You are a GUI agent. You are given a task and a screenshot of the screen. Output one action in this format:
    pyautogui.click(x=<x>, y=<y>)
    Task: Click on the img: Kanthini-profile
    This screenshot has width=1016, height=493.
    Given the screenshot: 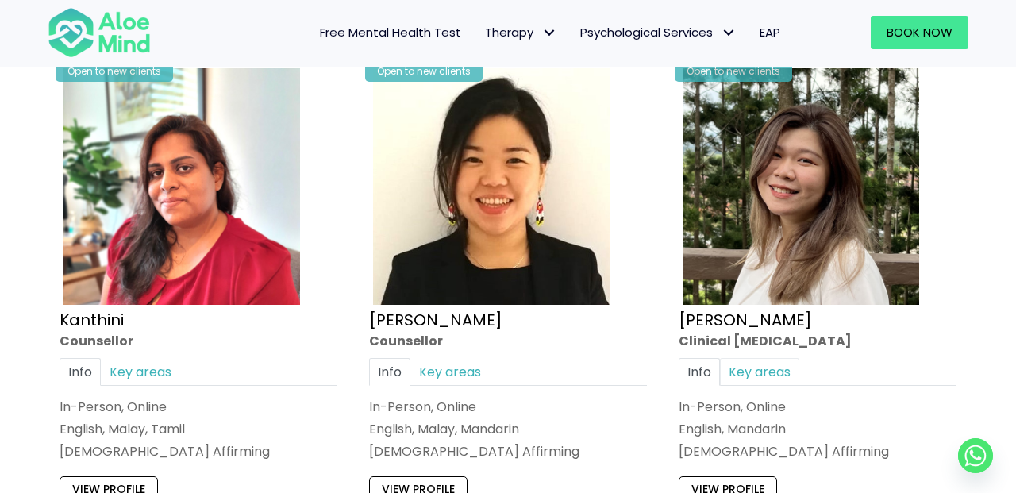 What is the action you would take?
    pyautogui.click(x=182, y=187)
    